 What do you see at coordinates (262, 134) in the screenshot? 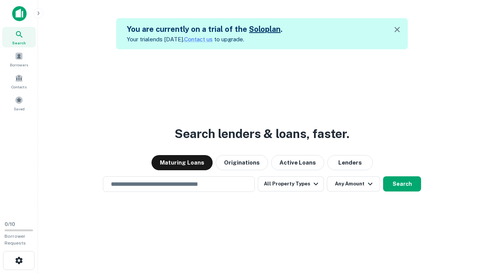
I see `h3: Search lenders & loans, faster.` at bounding box center [262, 134].